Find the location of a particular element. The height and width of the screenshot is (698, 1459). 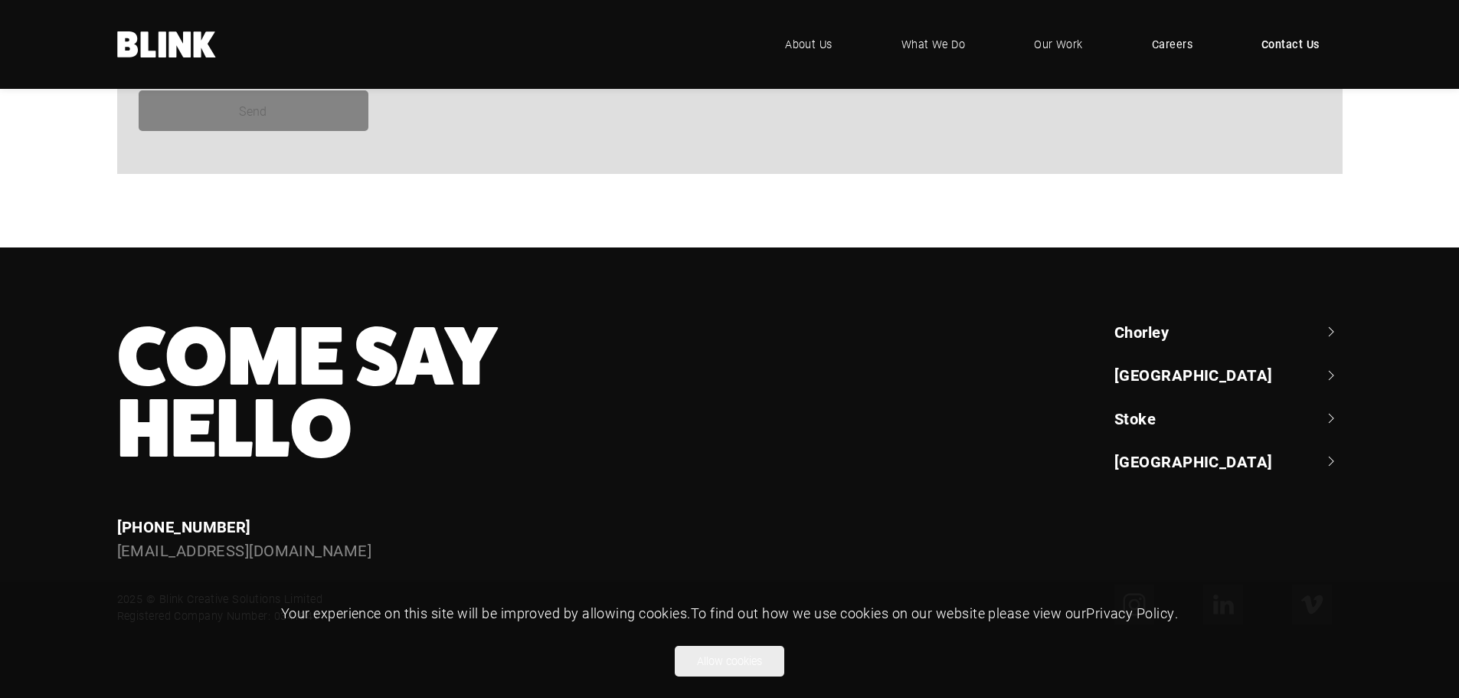

a: Careers is located at coordinates (1172, 44).